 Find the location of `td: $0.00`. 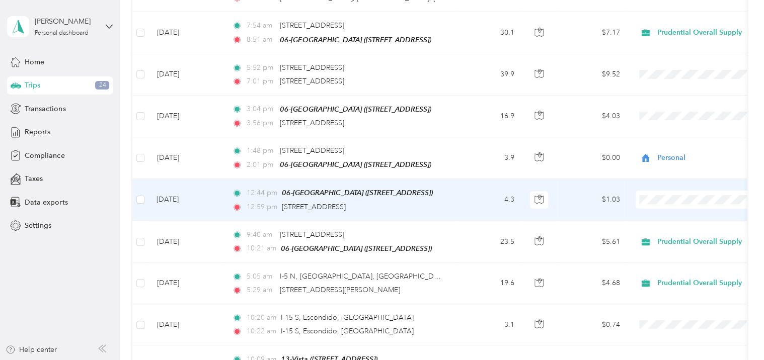

td: $0.00 is located at coordinates (593, 158).